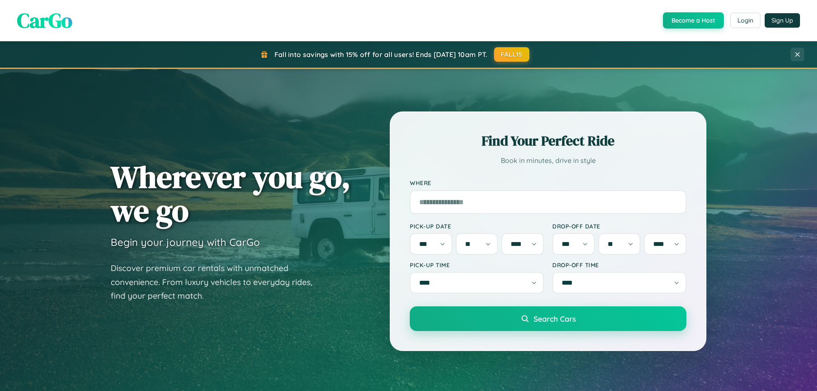 The width and height of the screenshot is (817, 391). Describe the element at coordinates (217, 282) in the screenshot. I see `p: Discover premium car rentals with unmatched convenience. From luxury vehicles to everyday rides, ...` at that location.